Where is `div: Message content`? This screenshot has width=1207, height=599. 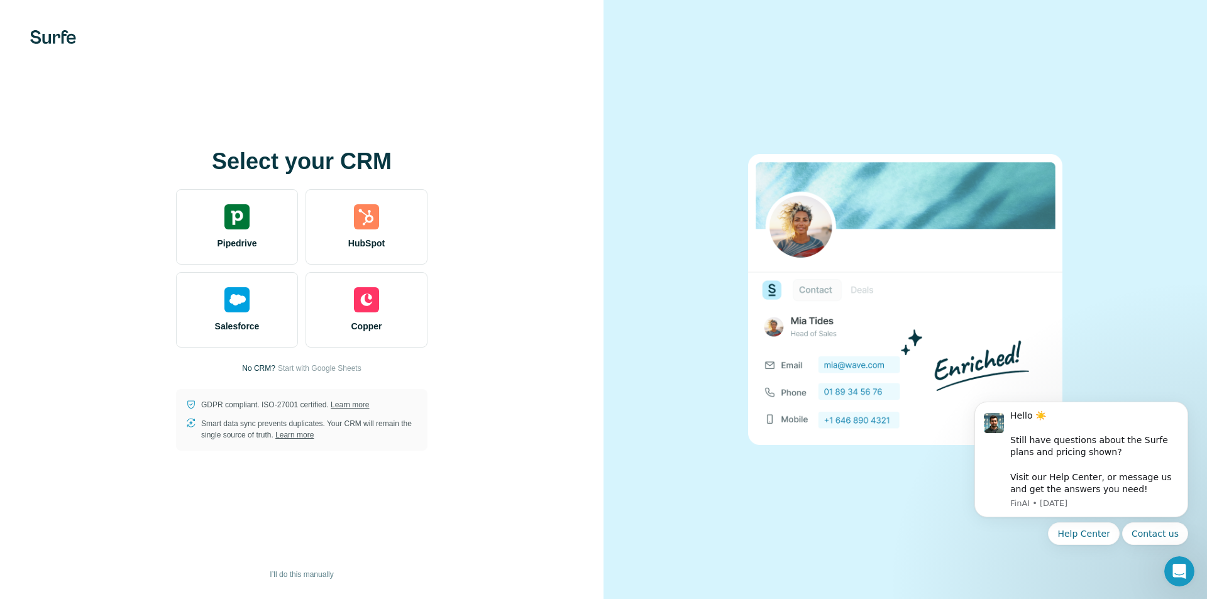
div: Message content is located at coordinates (139, 92).